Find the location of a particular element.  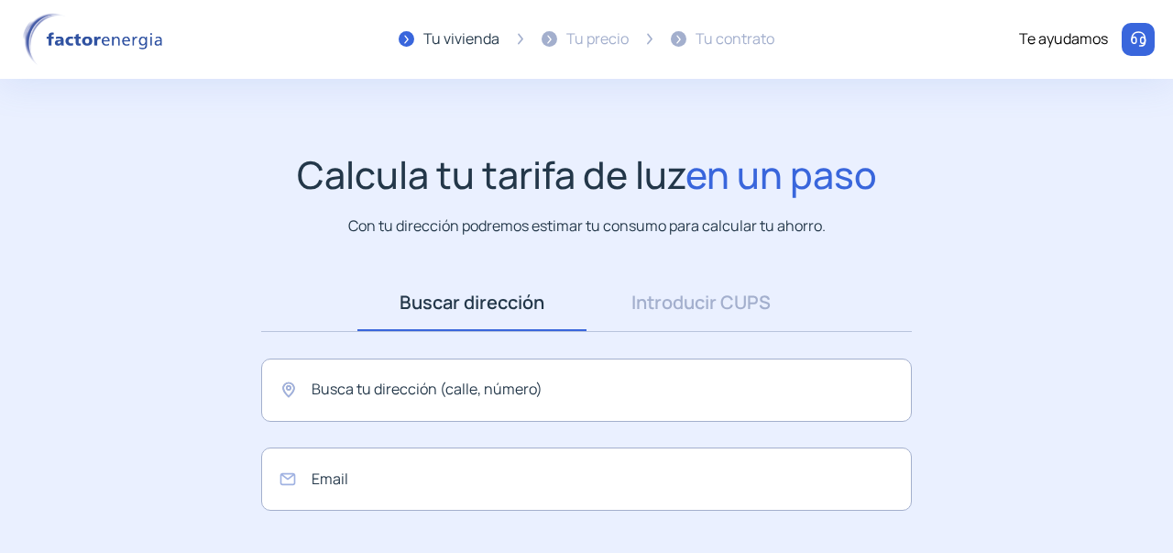

h1: Calcula tu tarifa de luz is located at coordinates (587, 174).